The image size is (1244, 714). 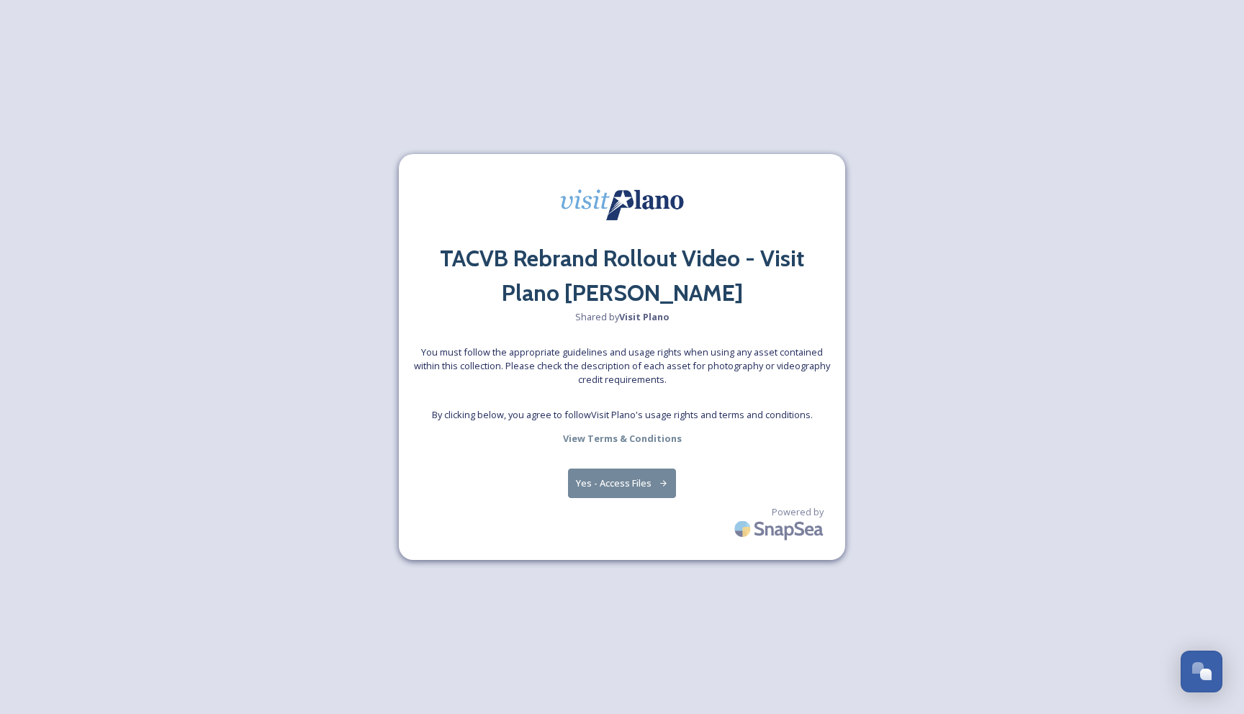 What do you see at coordinates (797, 512) in the screenshot?
I see `span: Powered by` at bounding box center [797, 512].